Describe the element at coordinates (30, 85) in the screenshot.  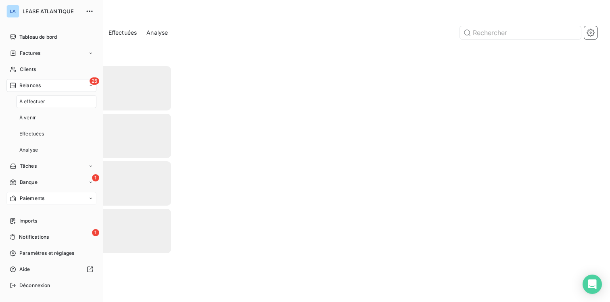
I see `span: Relances` at that location.